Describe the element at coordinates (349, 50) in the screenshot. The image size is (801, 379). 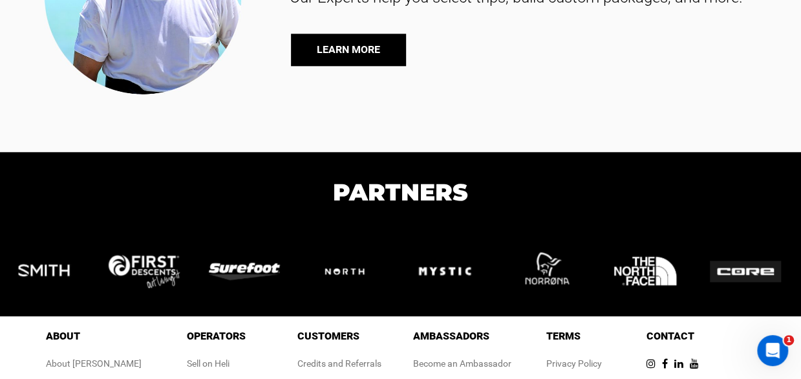
I see `a: LEARN MORE` at that location.